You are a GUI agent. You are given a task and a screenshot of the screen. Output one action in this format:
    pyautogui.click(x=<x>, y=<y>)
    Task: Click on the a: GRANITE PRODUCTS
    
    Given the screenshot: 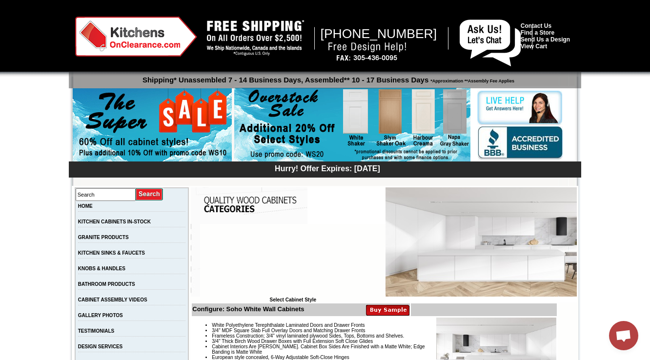 What is the action you would take?
    pyautogui.click(x=103, y=237)
    